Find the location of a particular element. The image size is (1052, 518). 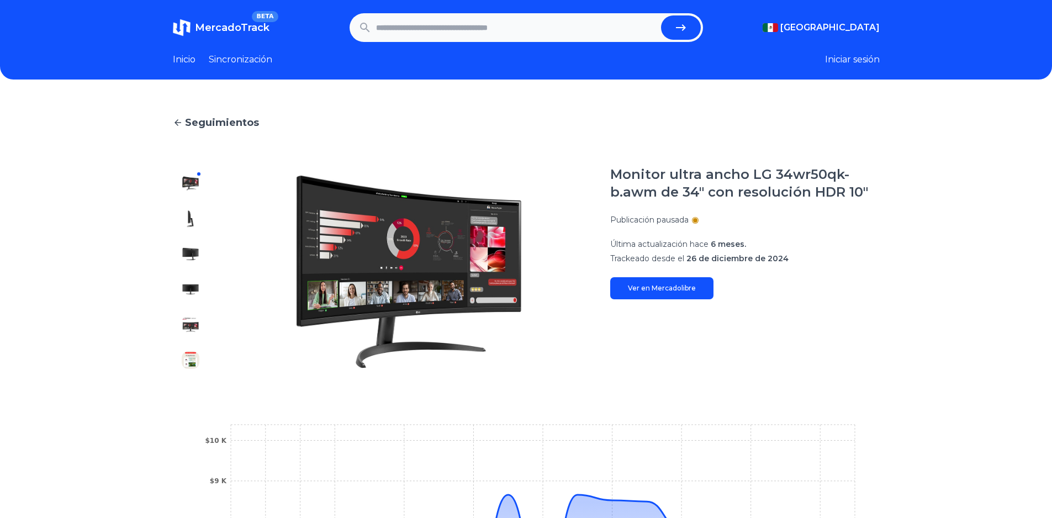

font: Iniciar sesión is located at coordinates (852, 59).